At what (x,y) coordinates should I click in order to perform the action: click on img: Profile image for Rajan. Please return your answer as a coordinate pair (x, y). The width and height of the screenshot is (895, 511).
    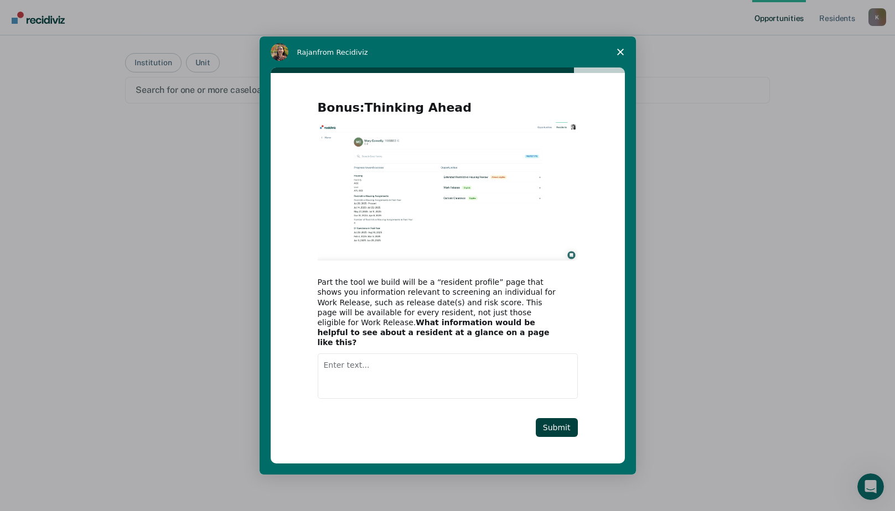
    Looking at the image, I should click on (280, 52).